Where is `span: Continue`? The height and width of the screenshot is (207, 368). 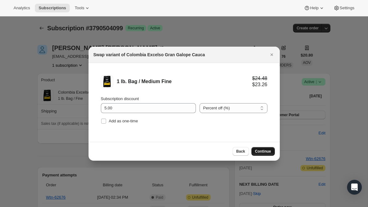 span: Continue is located at coordinates (263, 151).